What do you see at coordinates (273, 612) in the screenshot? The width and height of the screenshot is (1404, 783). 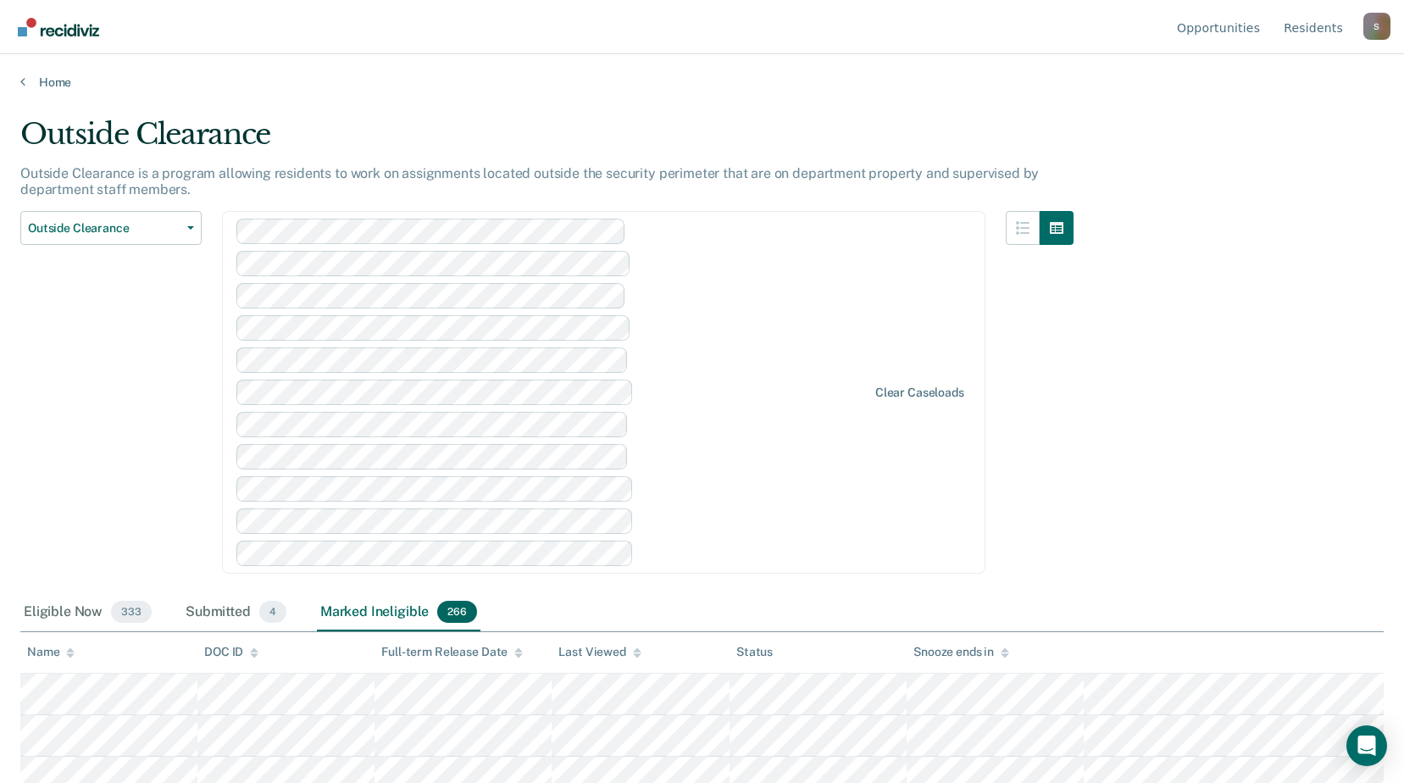 I see `span: 4` at bounding box center [273, 612].